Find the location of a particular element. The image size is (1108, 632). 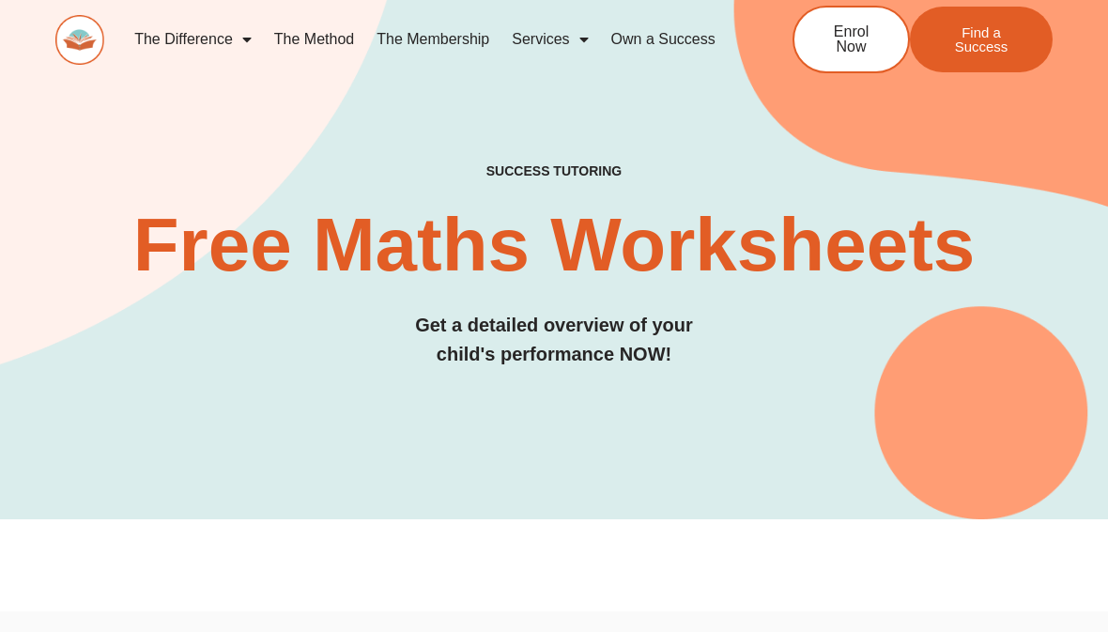

nav: Menu is located at coordinates (429, 39).